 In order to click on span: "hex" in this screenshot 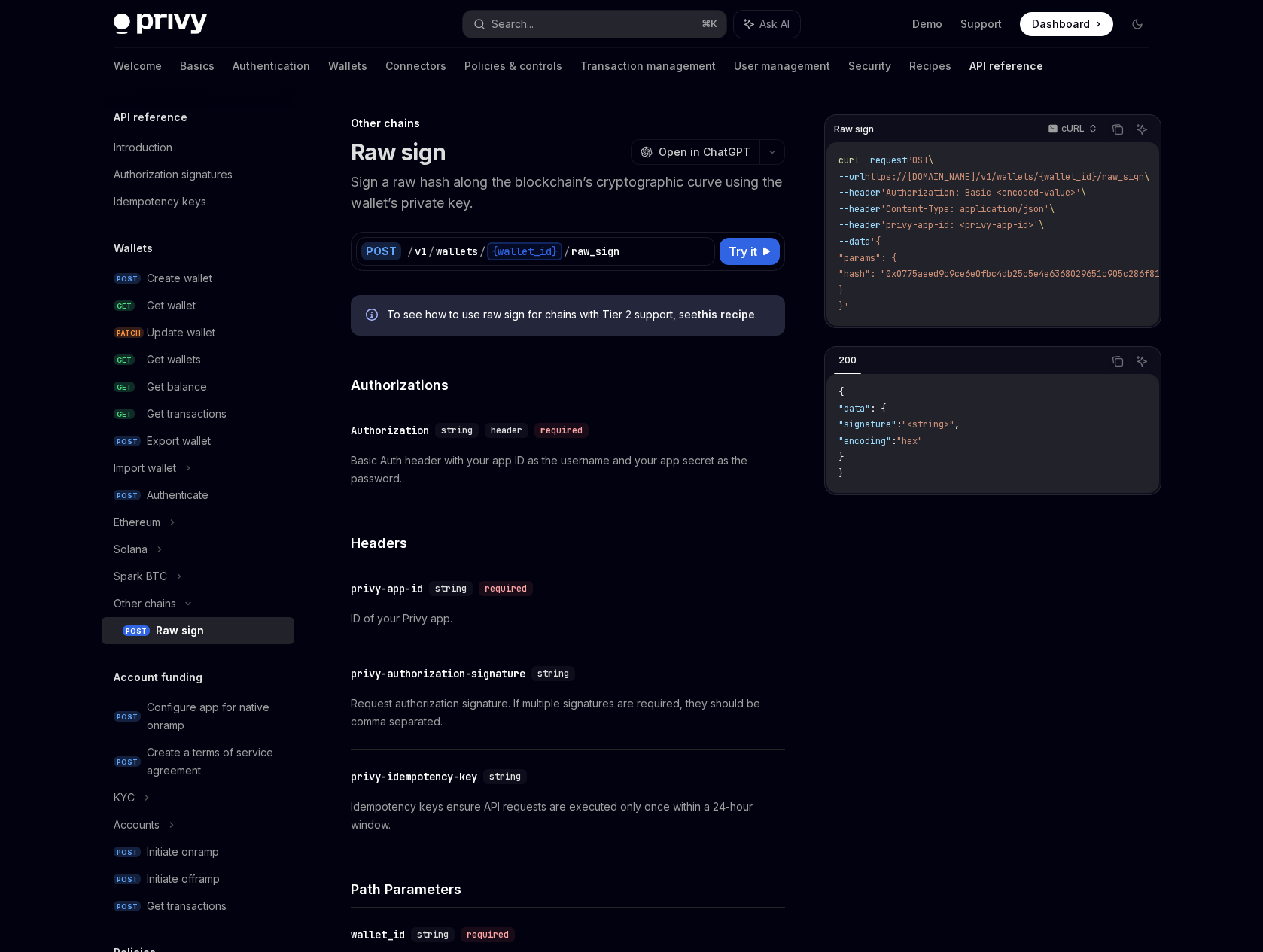, I will do `click(909, 441)`.